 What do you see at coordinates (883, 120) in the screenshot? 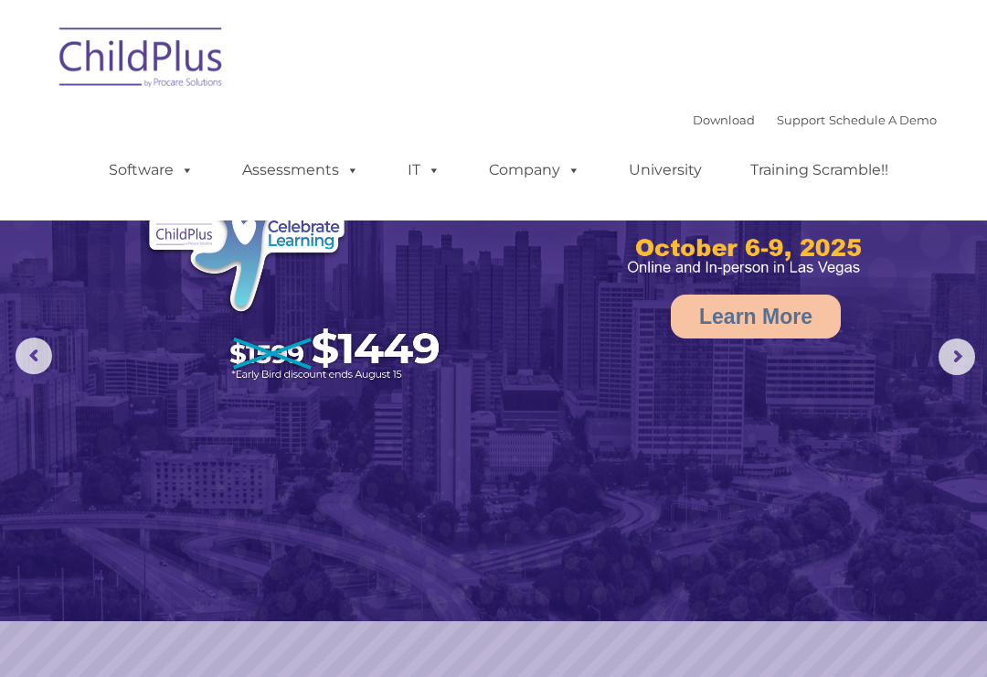
I see `a: Schedule A Demo` at bounding box center [883, 120].